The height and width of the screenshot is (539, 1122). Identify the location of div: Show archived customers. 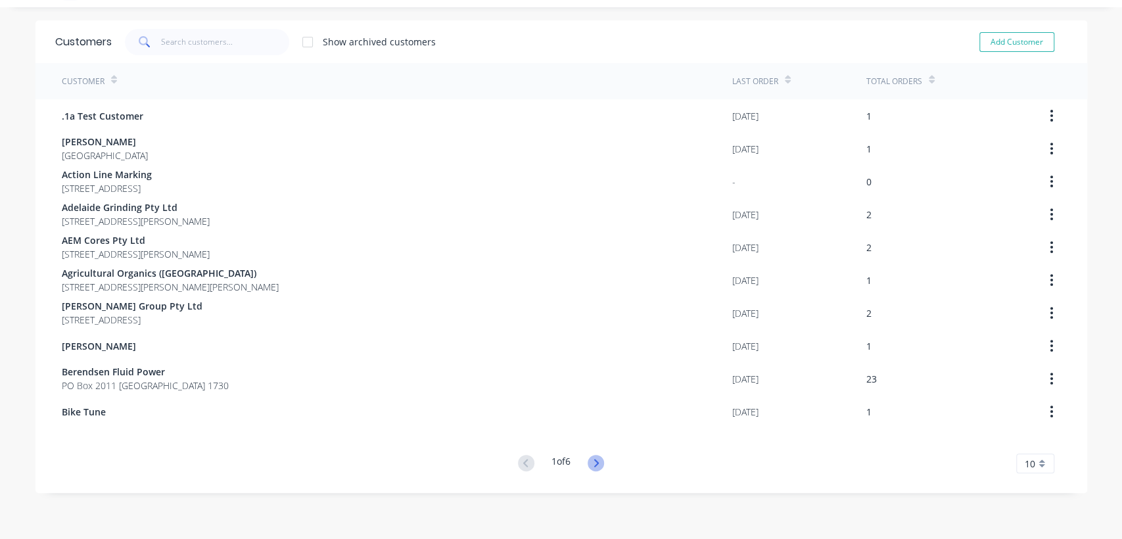
(379, 41).